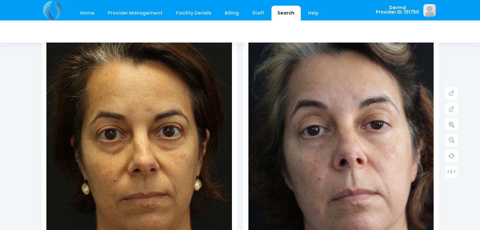 Image resolution: width=480 pixels, height=230 pixels. I want to click on a: Facility Details, so click(193, 13).